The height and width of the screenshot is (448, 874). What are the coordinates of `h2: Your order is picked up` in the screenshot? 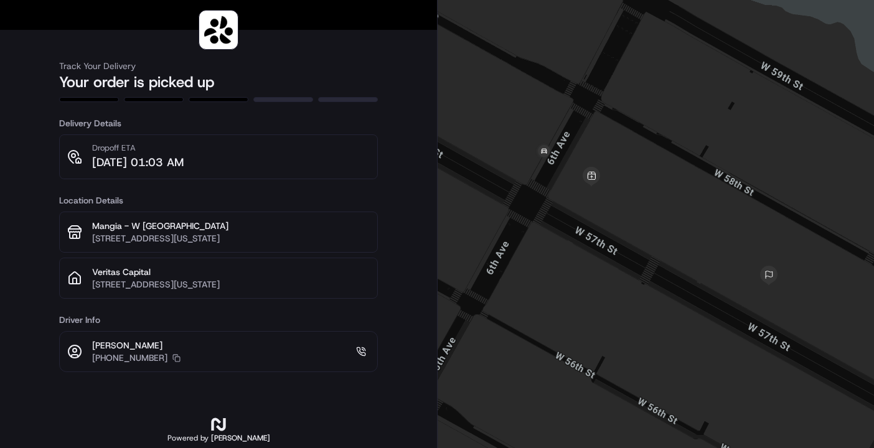 It's located at (219, 82).